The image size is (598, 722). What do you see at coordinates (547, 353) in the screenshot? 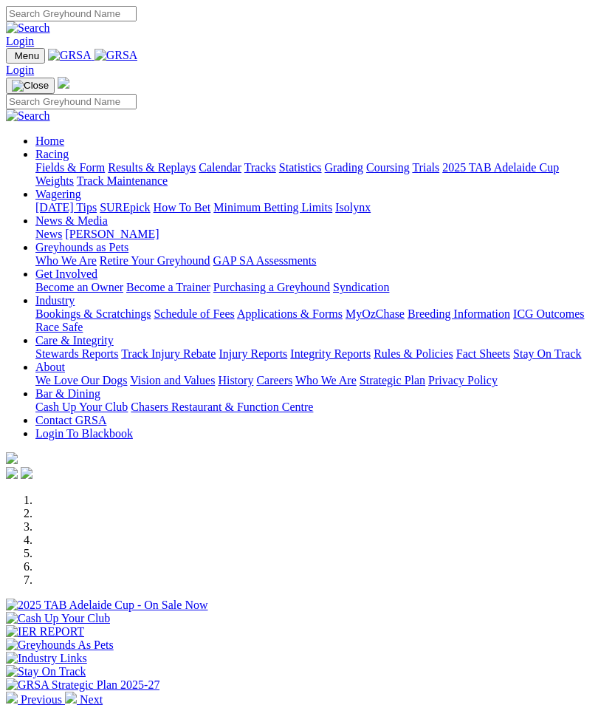
I see `a: Stay On Track` at bounding box center [547, 353].